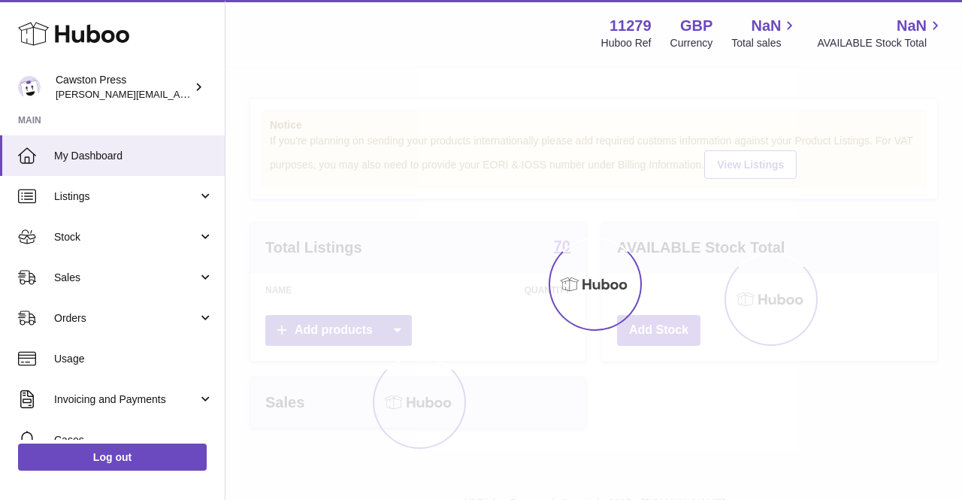 The height and width of the screenshot is (500, 962). I want to click on span: My Dashboard, so click(134, 156).